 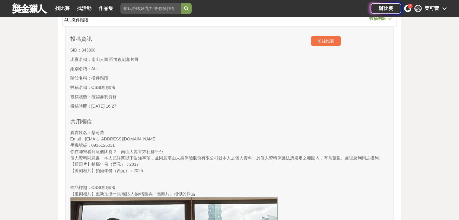 I want to click on span: 343808, so click(x=88, y=50).